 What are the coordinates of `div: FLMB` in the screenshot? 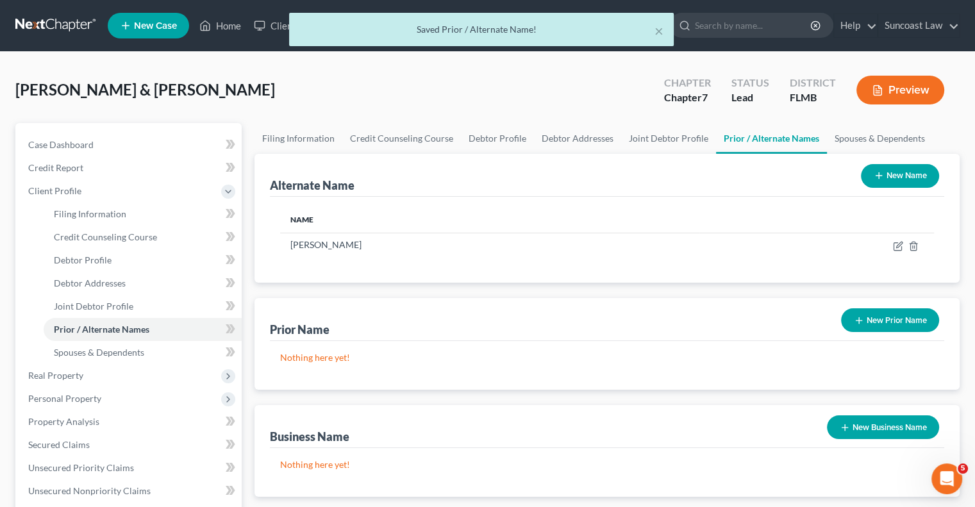 It's located at (813, 97).